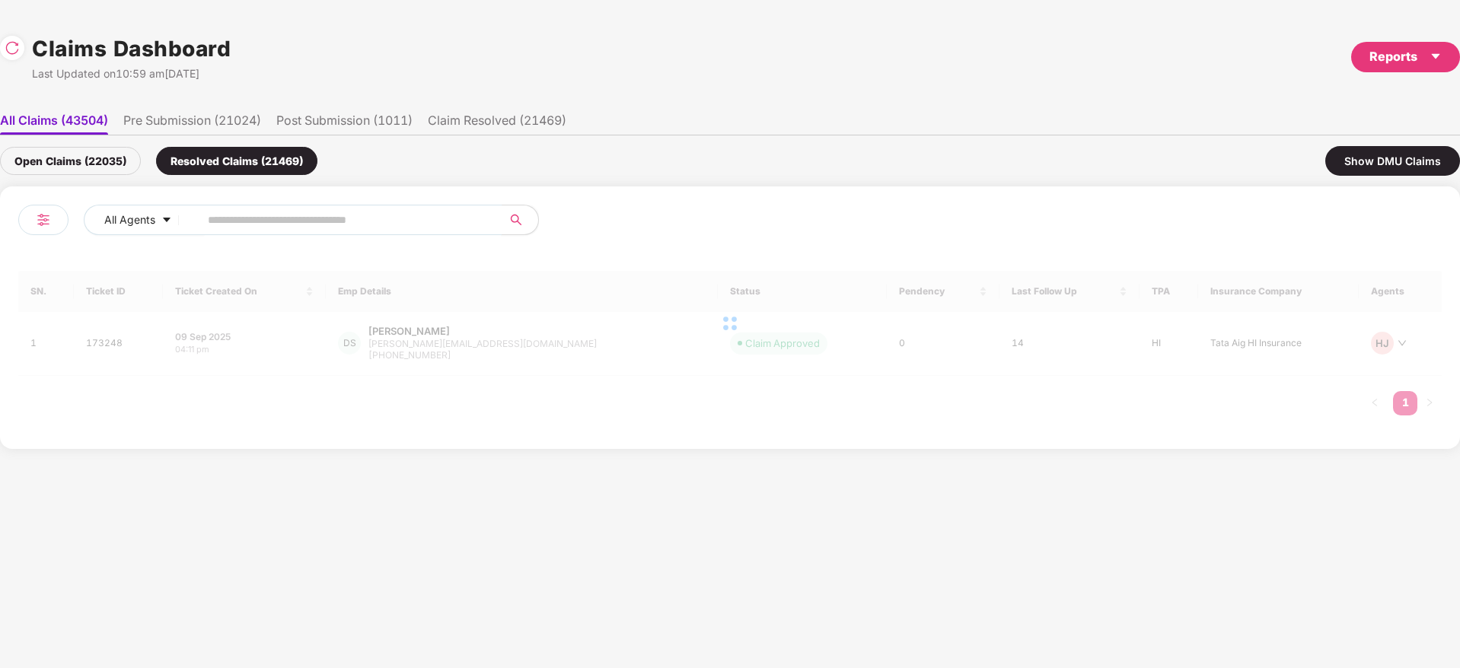  Describe the element at coordinates (144, 220) in the screenshot. I see `button: All Agentscaret-down` at that location.